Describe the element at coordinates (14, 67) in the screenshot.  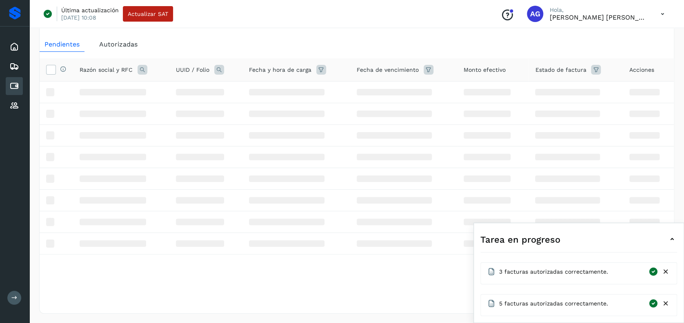
I see `div: Embarques` at that location.